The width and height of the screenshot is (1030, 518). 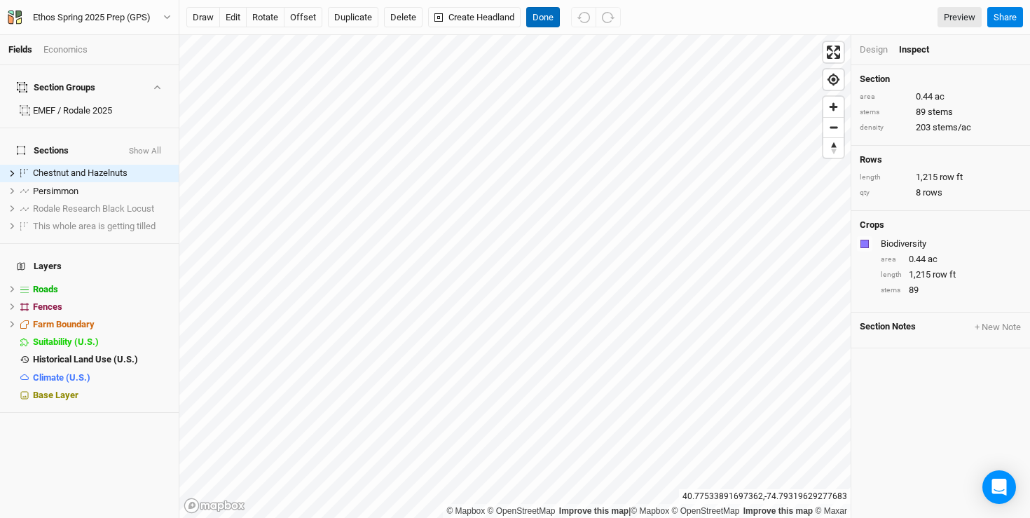 I want to click on h4: Crops, so click(x=872, y=225).